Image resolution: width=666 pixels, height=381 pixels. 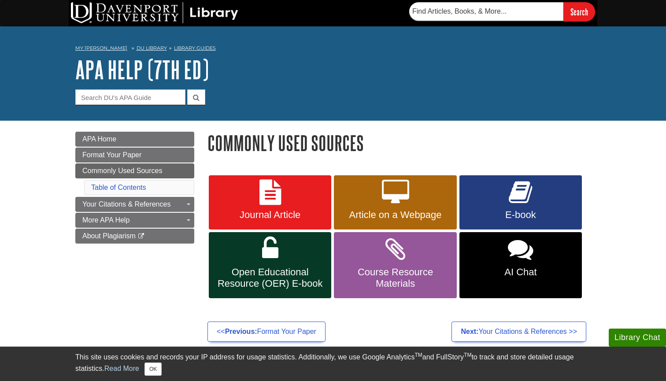 What do you see at coordinates (135, 220) in the screenshot?
I see `a: More APA Help` at bounding box center [135, 220].